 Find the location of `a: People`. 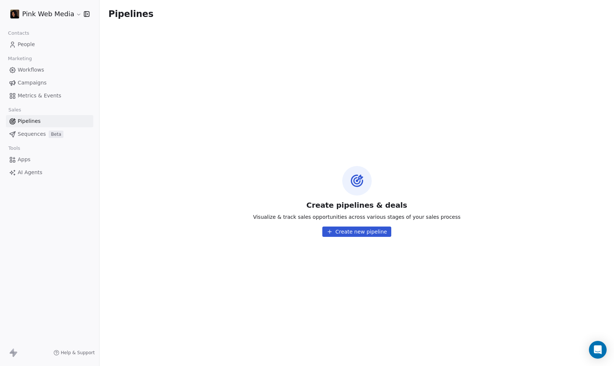

a: People is located at coordinates (49, 44).